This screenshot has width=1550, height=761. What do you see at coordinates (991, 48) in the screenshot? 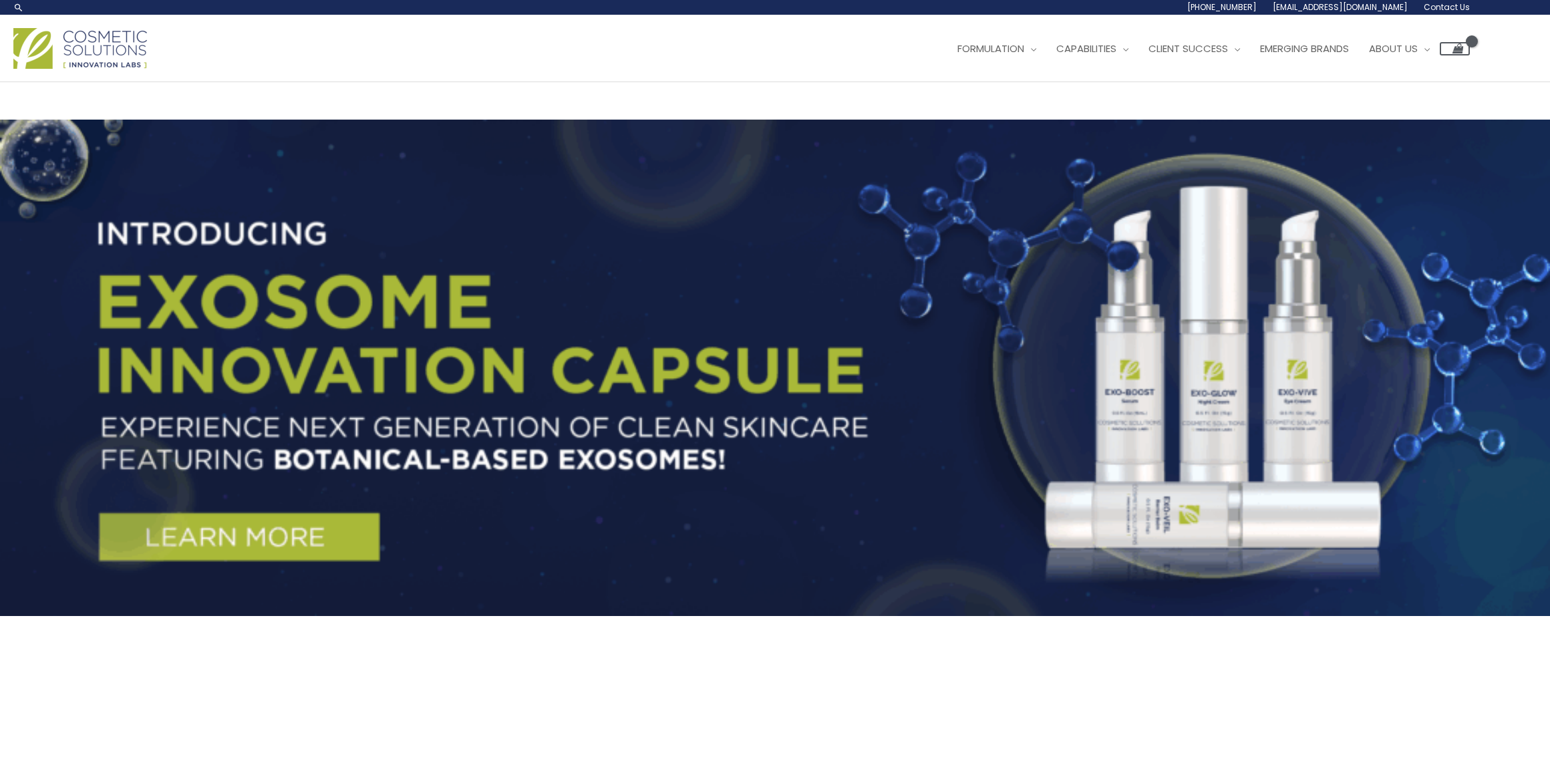
I see `span: Formulation` at bounding box center [991, 48].